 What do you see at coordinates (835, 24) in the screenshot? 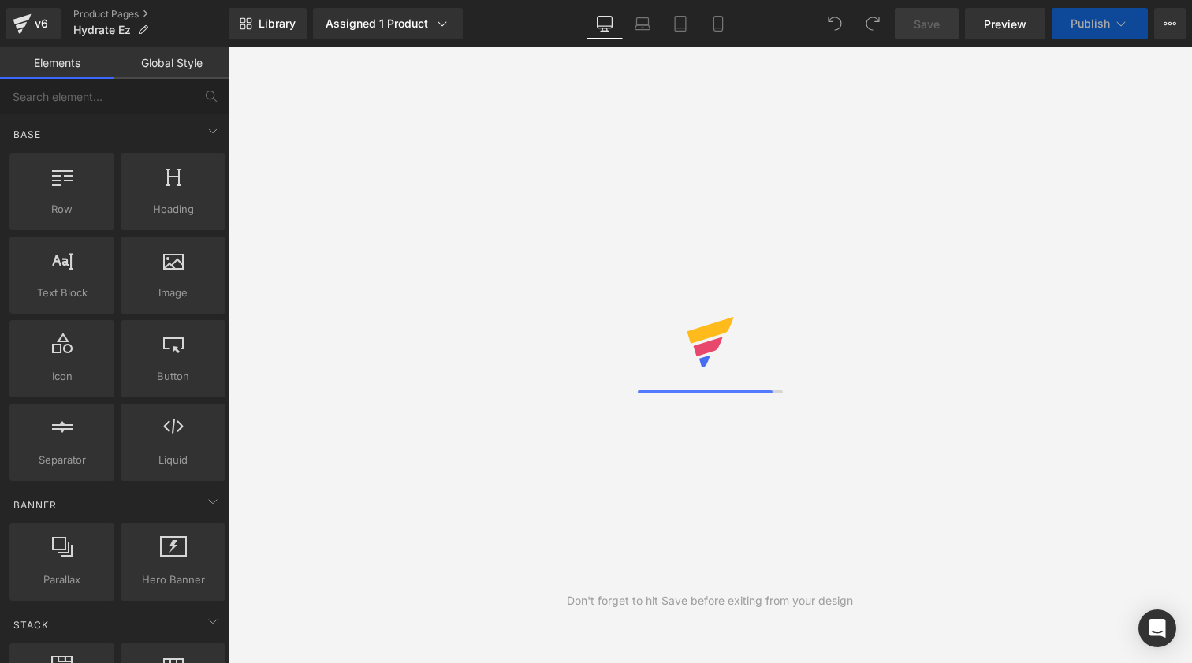
I see `button: Undo` at bounding box center [835, 24].